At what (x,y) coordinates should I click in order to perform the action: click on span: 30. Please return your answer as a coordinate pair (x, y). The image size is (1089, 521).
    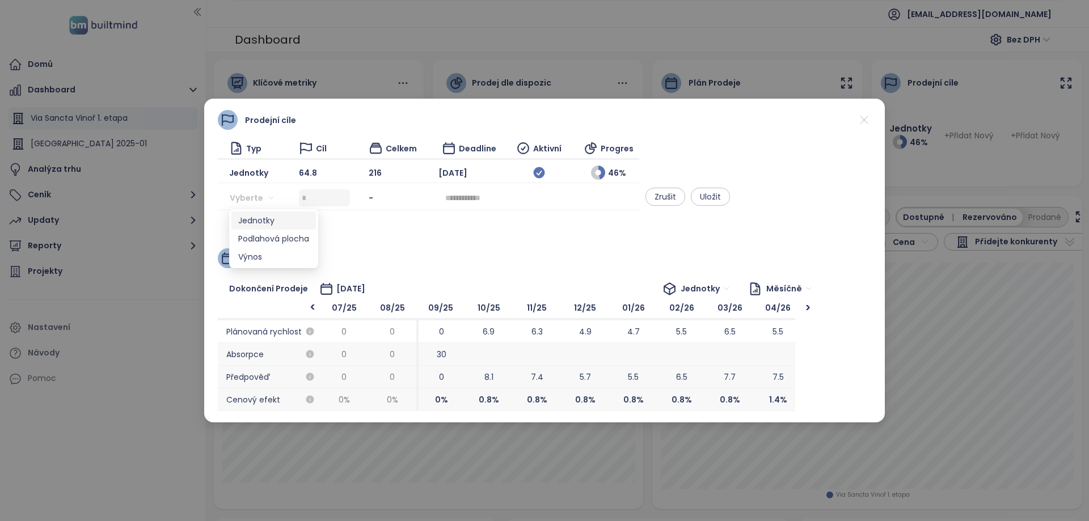
    Looking at the image, I should click on (441, 354).